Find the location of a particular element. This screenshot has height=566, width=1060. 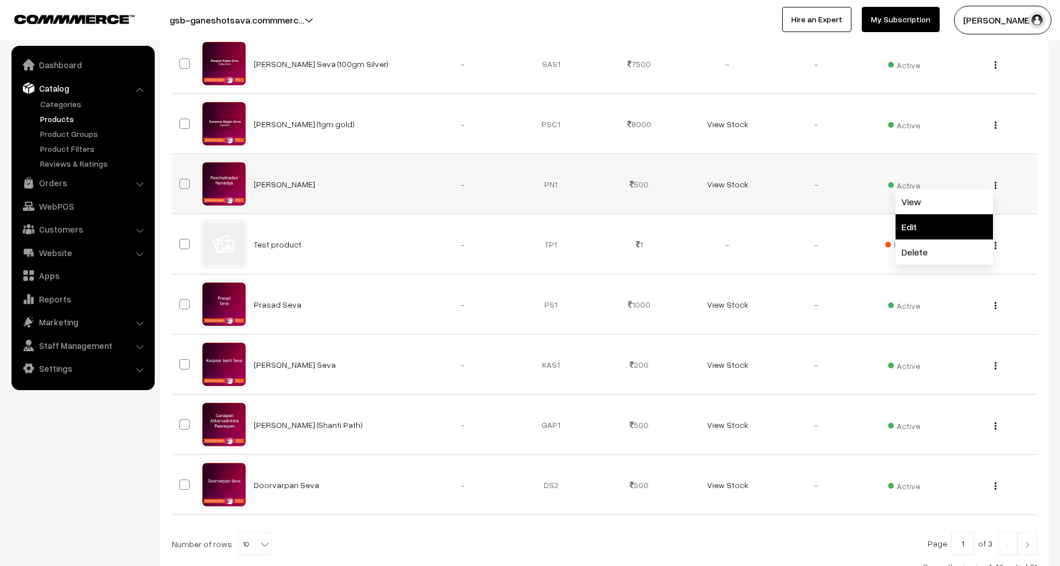

td: 200 is located at coordinates (640, 365).